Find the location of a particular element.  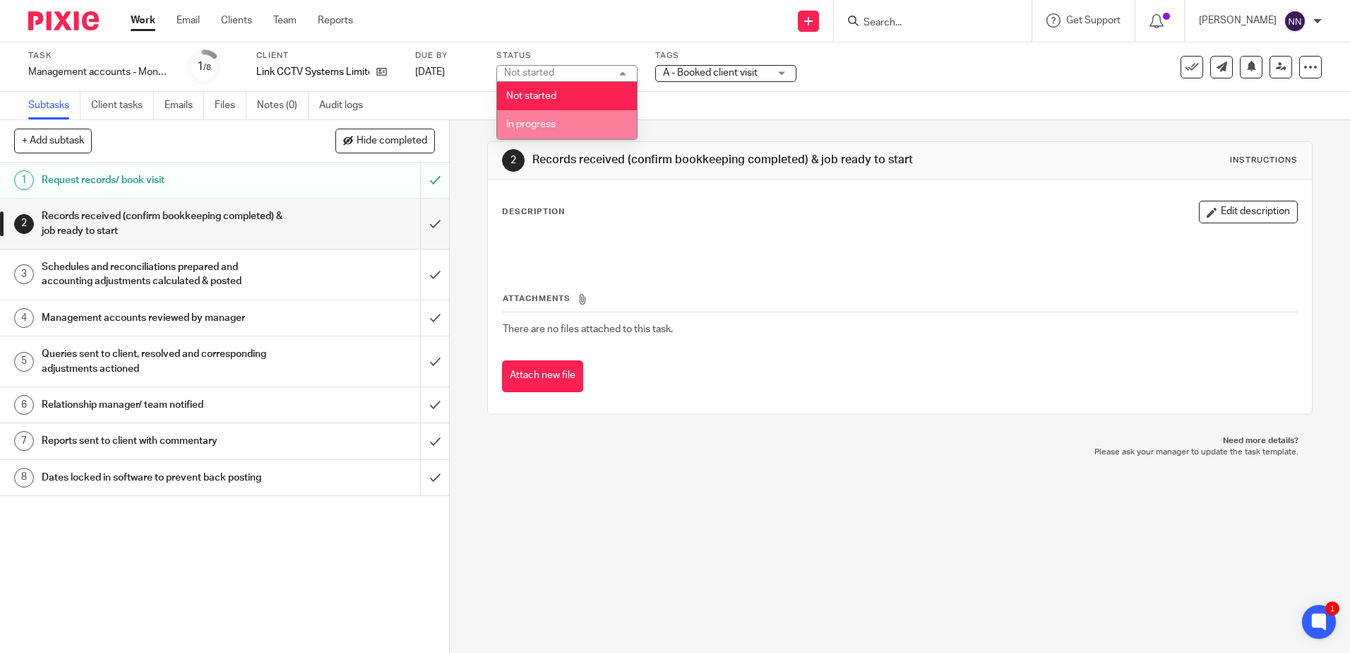

span: A - Booked client visit is located at coordinates (710, 73).